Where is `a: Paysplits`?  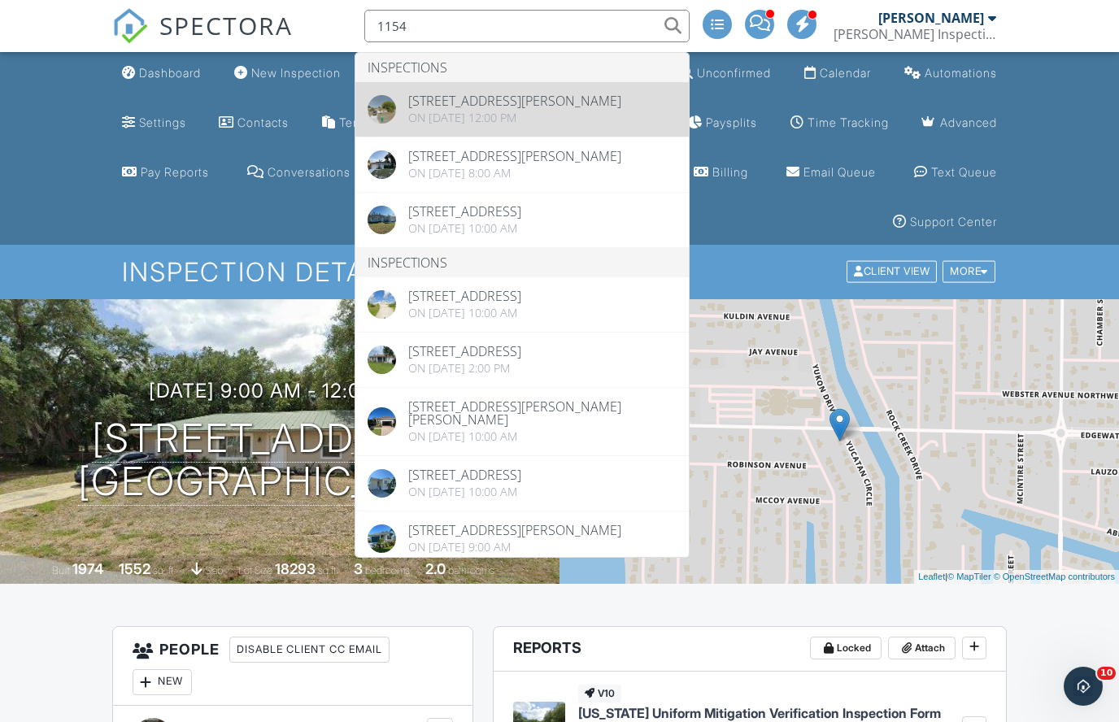
a: Paysplits is located at coordinates (722, 123).